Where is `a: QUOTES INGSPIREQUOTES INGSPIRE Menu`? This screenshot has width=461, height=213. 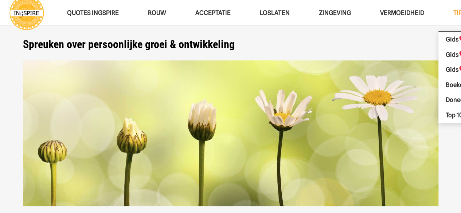
a: QUOTES INGSPIREQUOTES INGSPIRE Menu is located at coordinates (93, 13).